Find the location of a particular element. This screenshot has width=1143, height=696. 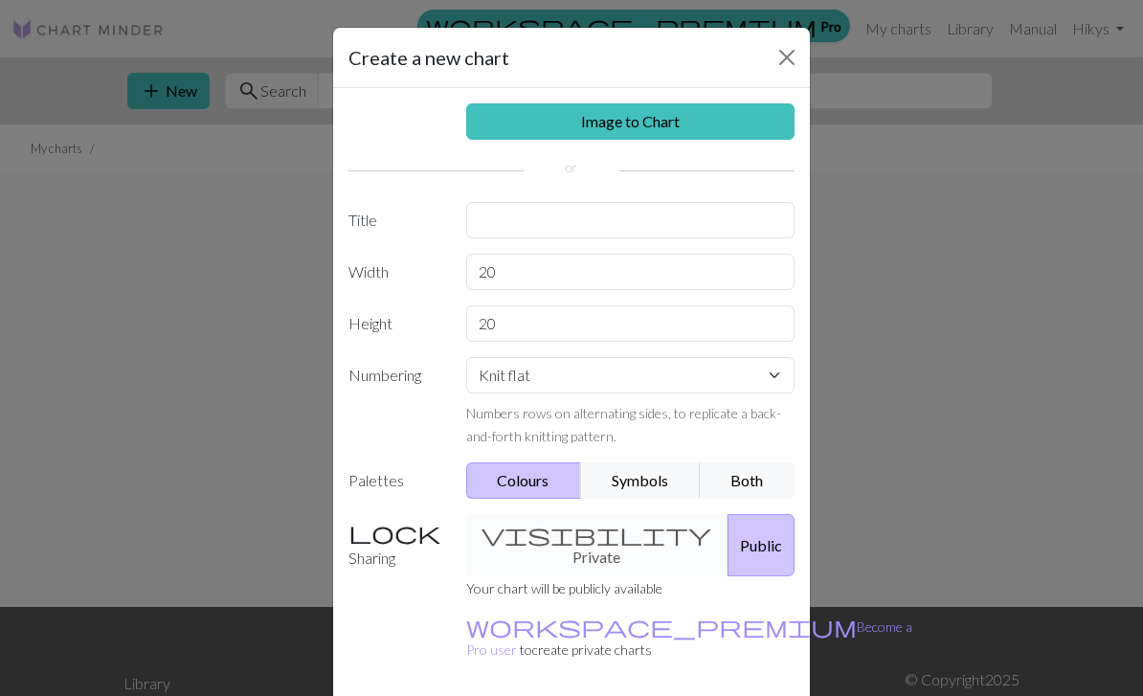

label: Palettes is located at coordinates (395, 481).